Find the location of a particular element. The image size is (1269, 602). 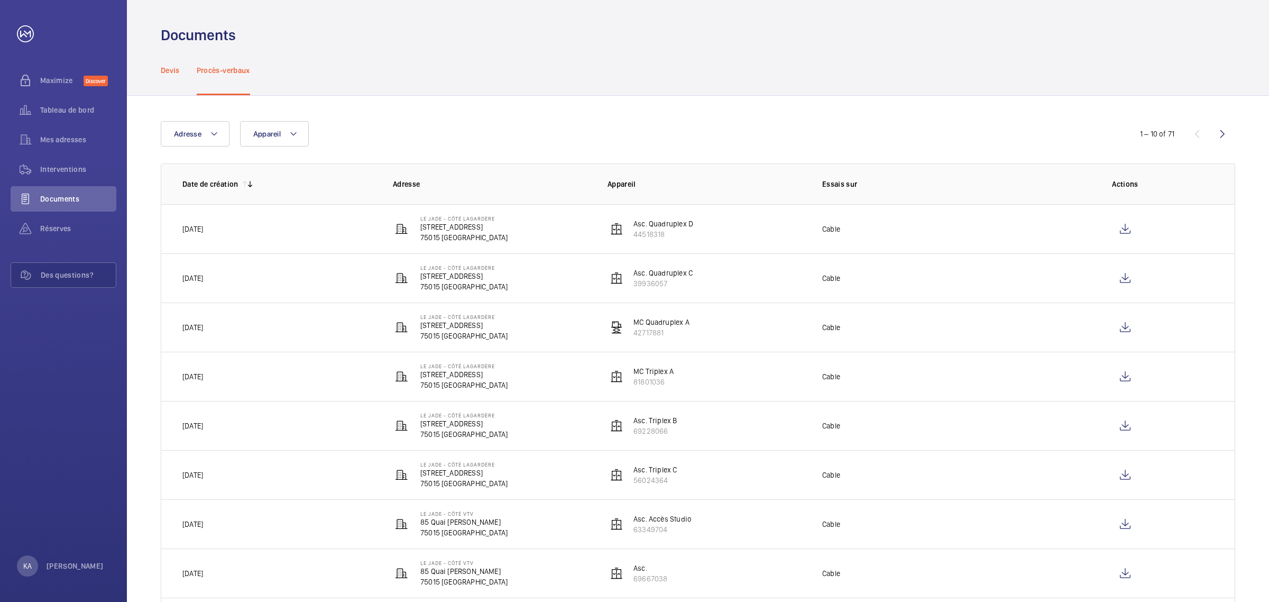

p: 63349704 is located at coordinates (663, 529).